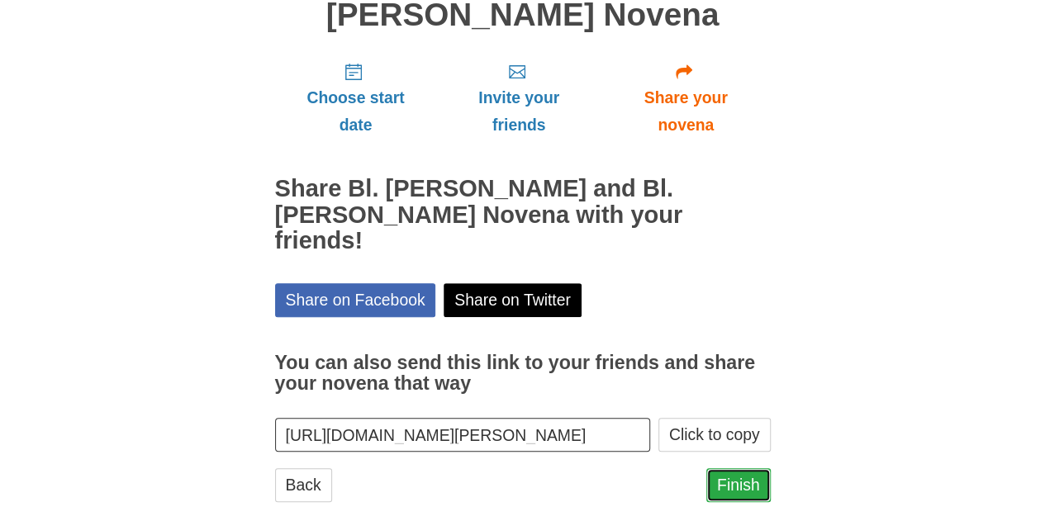 The image size is (1045, 521). What do you see at coordinates (512, 300) in the screenshot?
I see `a: Share on Twitter` at bounding box center [512, 300].